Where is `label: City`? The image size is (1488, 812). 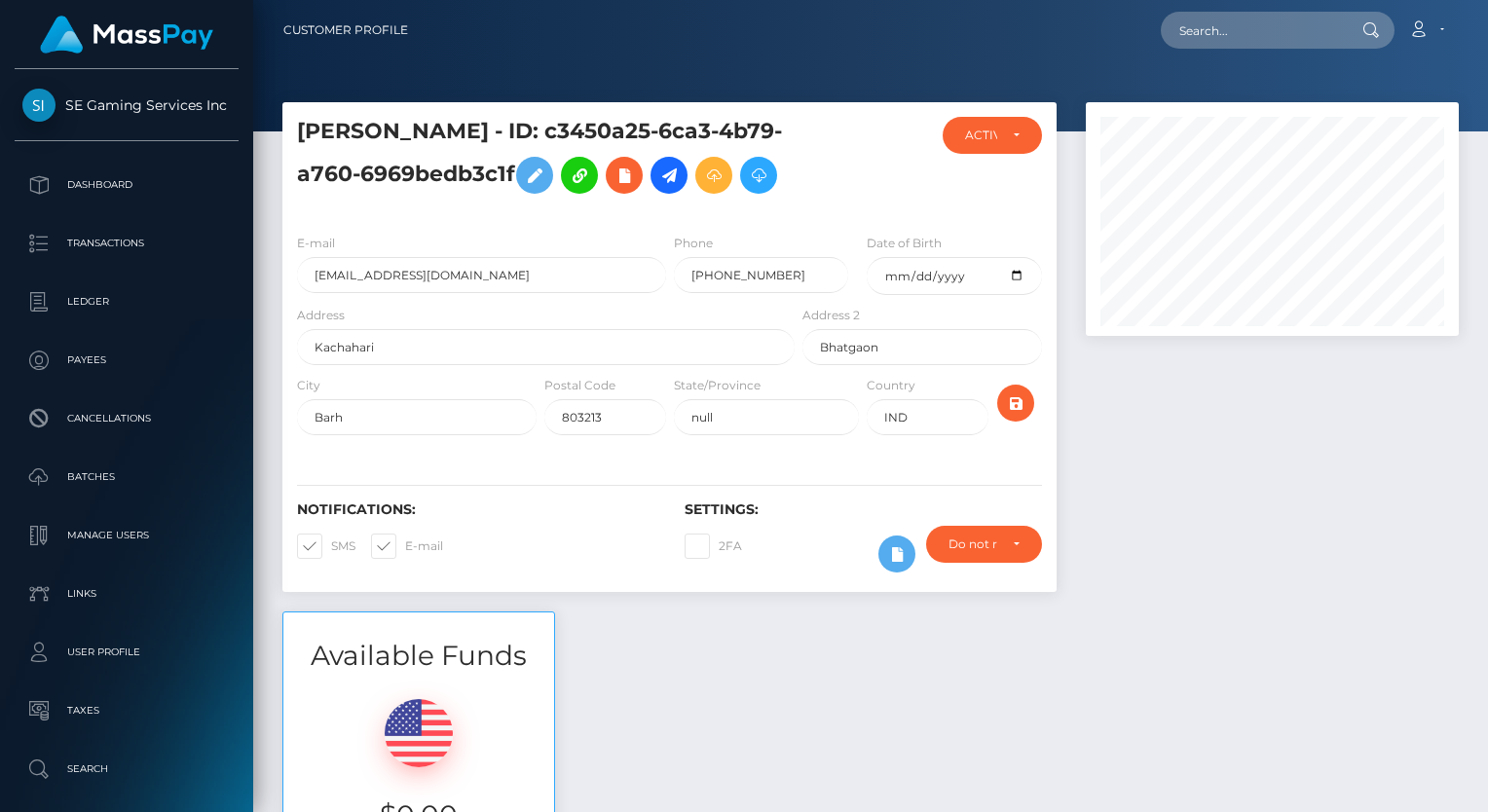 label: City is located at coordinates (309, 386).